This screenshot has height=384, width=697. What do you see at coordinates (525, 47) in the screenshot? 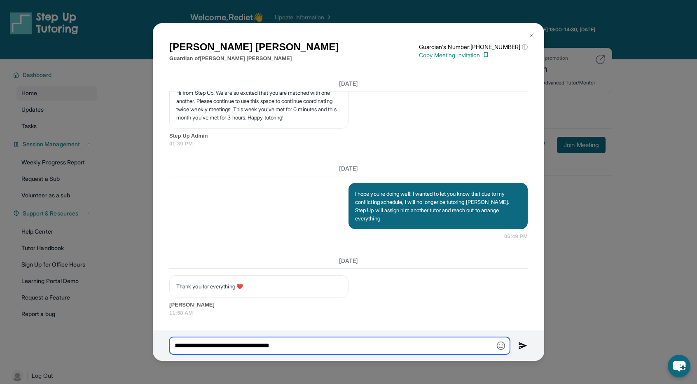
I see `span: ⓘ` at bounding box center [525, 47].